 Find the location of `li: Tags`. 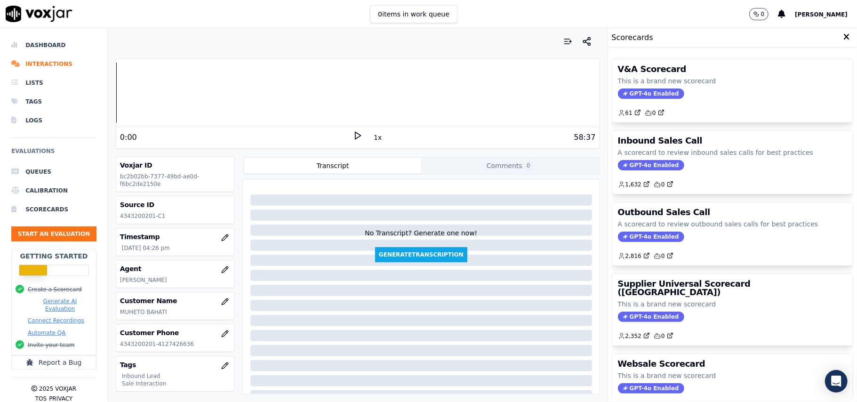

li: Tags is located at coordinates (54, 102).